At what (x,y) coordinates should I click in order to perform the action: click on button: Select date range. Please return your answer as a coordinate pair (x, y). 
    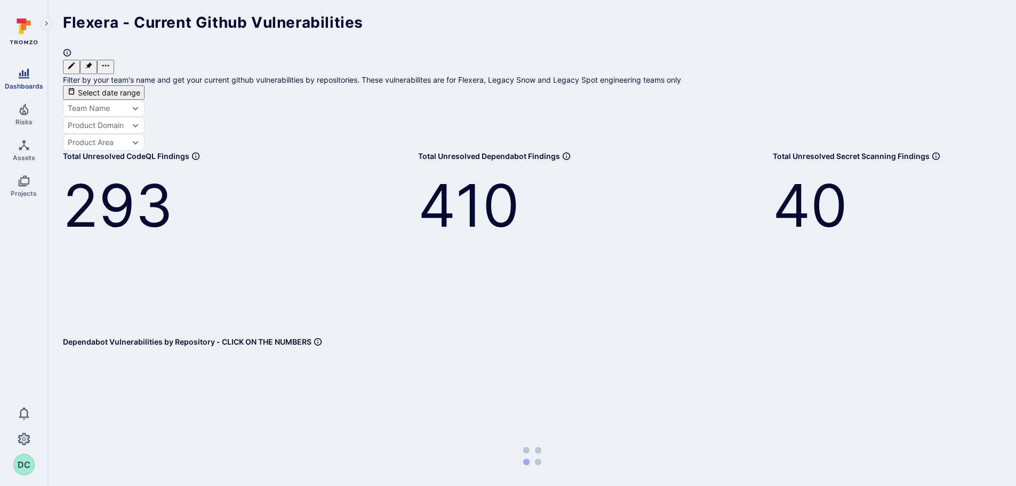
    Looking at the image, I should click on (103, 92).